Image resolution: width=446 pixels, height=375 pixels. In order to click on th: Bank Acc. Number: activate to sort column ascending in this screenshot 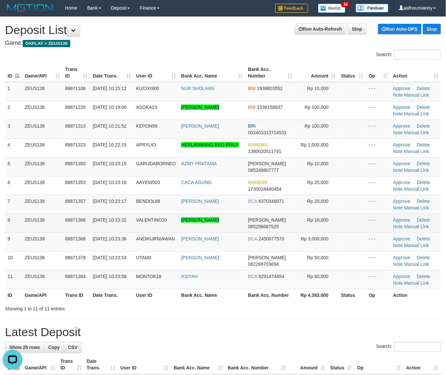, I will do `click(270, 73)`.